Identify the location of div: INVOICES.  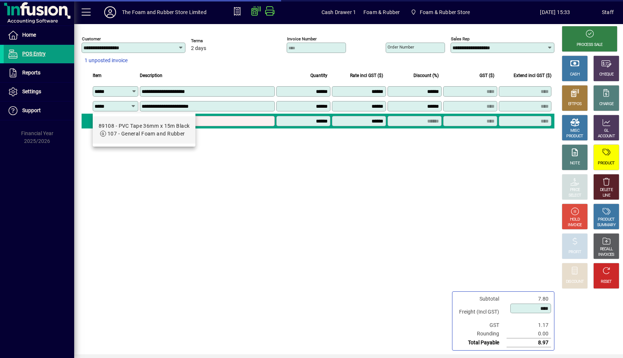
(606, 255).